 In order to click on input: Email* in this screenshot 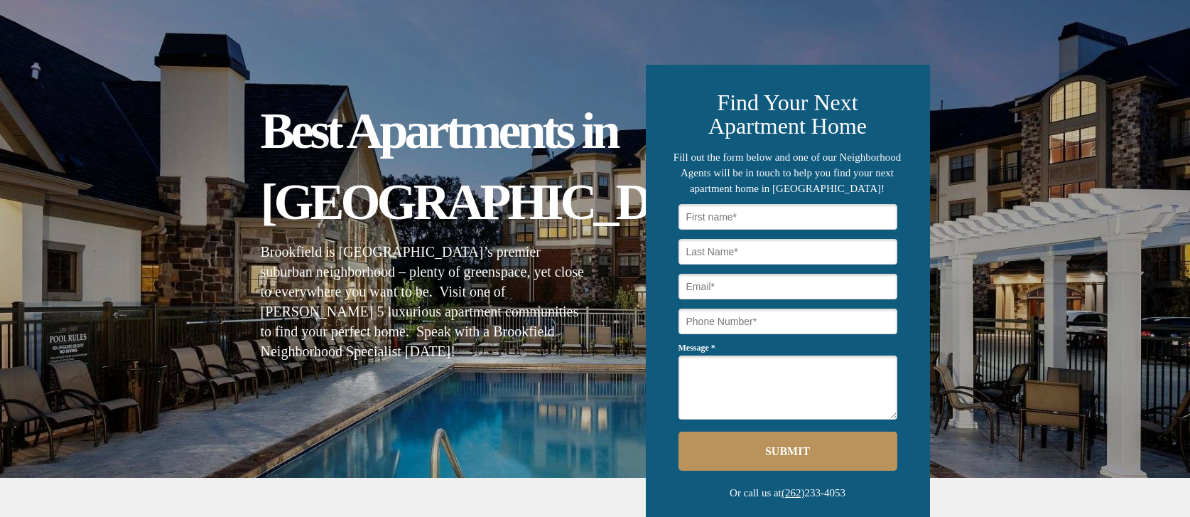, I will do `click(788, 286)`.